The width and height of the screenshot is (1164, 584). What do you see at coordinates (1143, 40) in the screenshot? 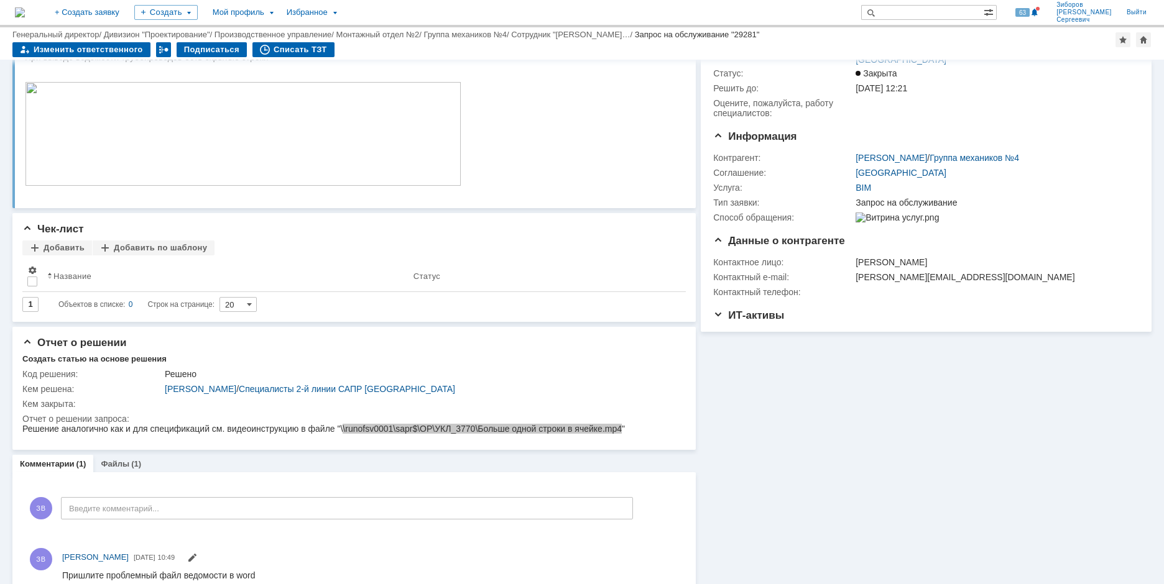
I see `div: Сделать домашней страницей` at bounding box center [1143, 40].